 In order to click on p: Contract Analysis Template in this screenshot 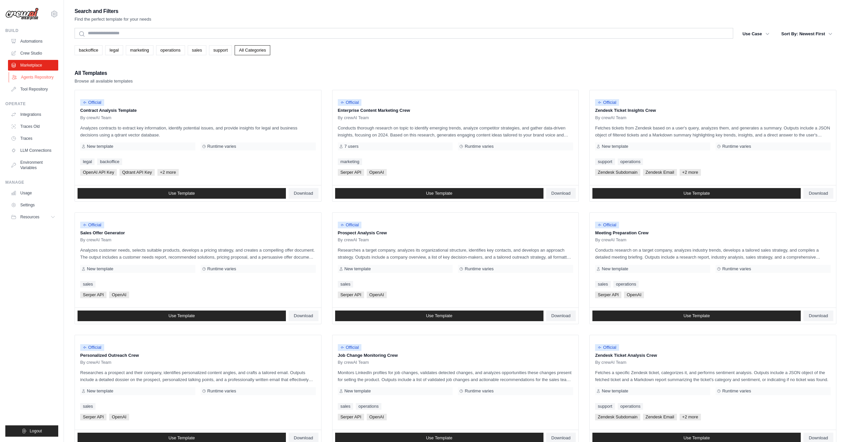, I will do `click(198, 110)`.